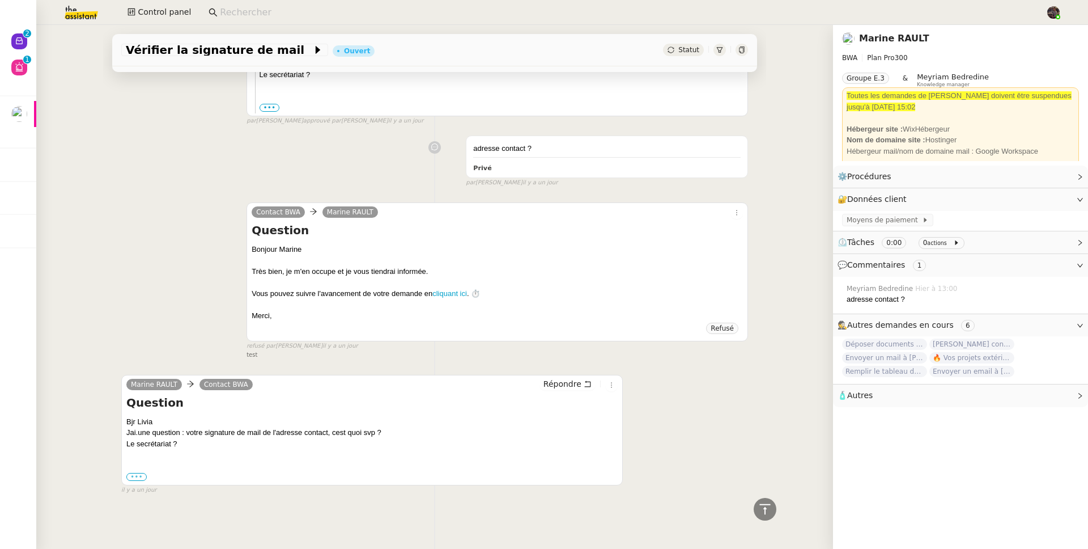 This screenshot has height=549, width=1088. I want to click on button: Control panel, so click(159, 12).